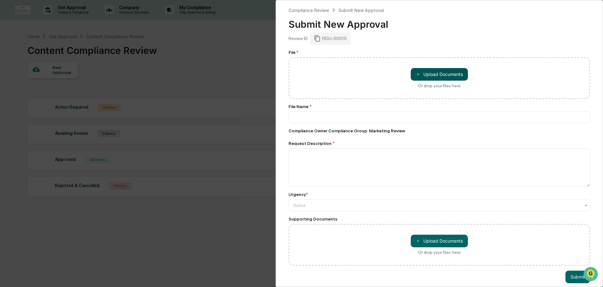 The width and height of the screenshot is (603, 287). Describe the element at coordinates (60, 109) in the screenshot. I see `a: Powered byPylon` at that location.